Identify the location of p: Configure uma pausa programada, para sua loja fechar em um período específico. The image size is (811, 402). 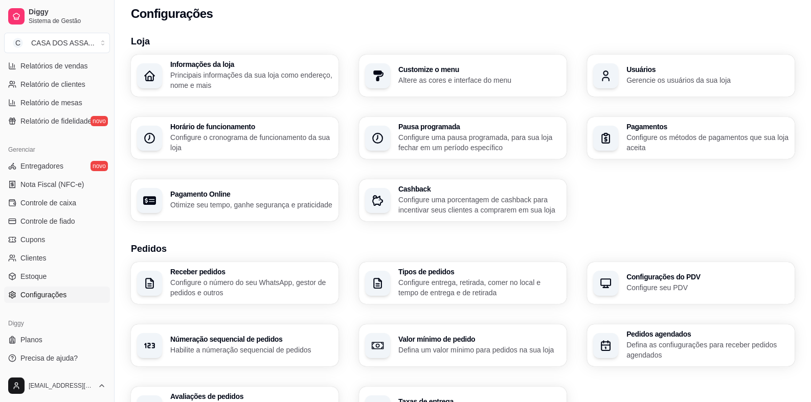
(479, 143).